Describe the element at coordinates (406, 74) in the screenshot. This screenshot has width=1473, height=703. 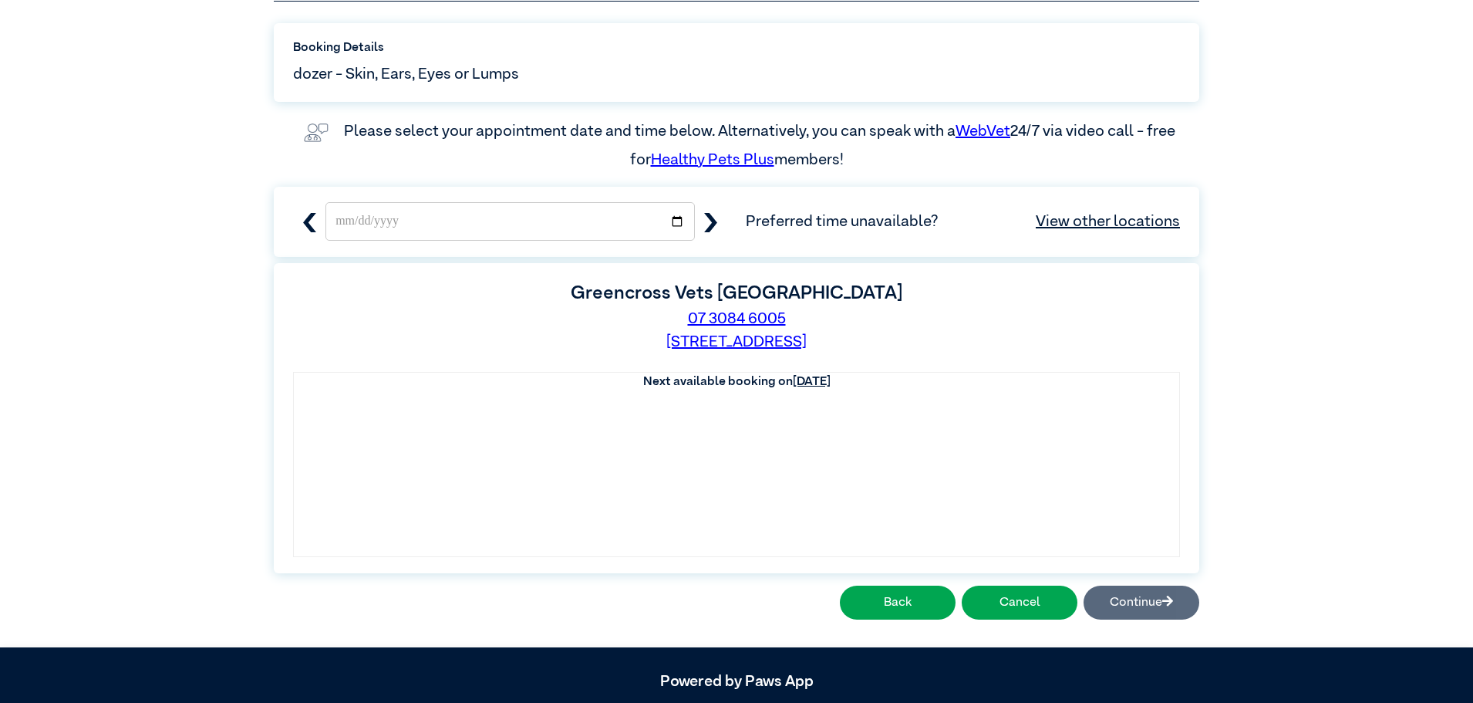
I see `span: dozer - Skin, Ears, Eyes or Lumps` at that location.